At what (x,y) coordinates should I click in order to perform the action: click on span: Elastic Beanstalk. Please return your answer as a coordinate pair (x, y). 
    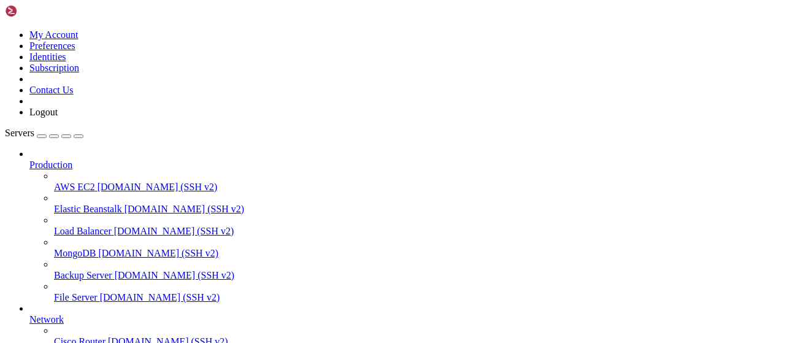
    Looking at the image, I should click on (88, 209).